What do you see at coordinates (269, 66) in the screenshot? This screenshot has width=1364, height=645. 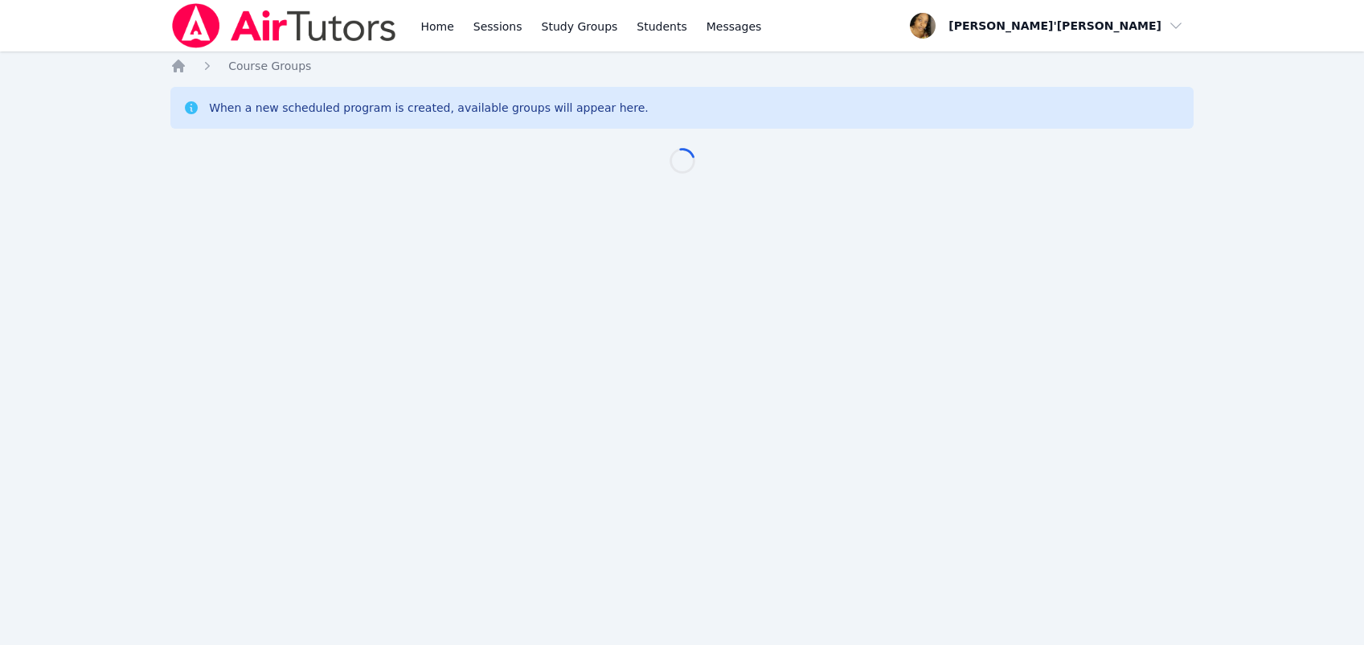 I see `a: Course Groups` at bounding box center [269, 66].